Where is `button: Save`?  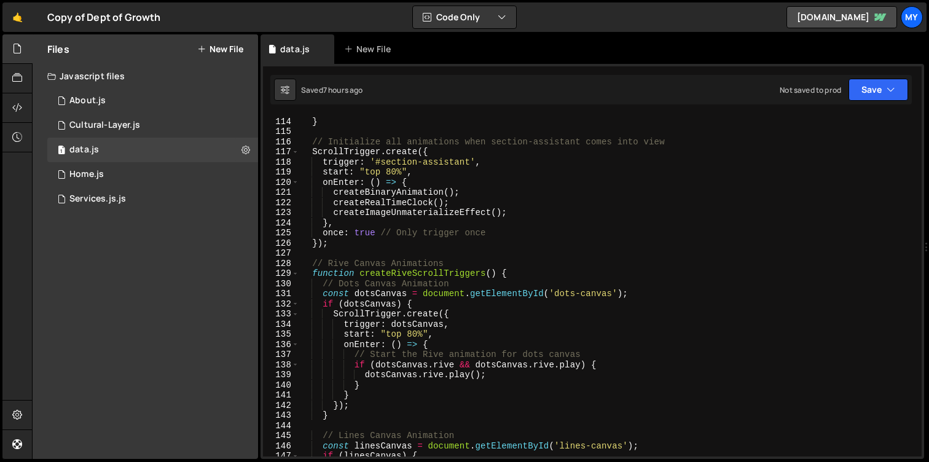
button: Save is located at coordinates (878, 90).